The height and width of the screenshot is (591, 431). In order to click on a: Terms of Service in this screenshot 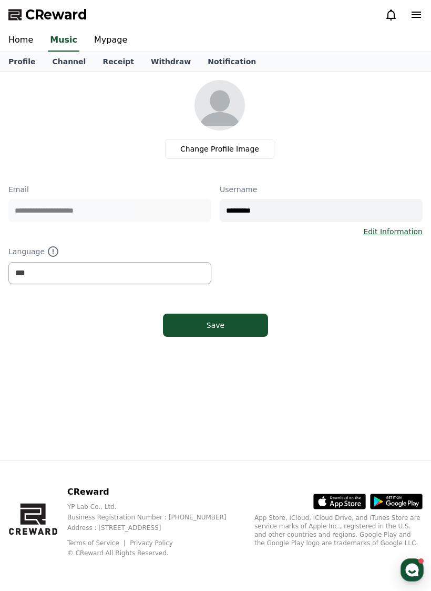, I will do `click(97, 543)`.